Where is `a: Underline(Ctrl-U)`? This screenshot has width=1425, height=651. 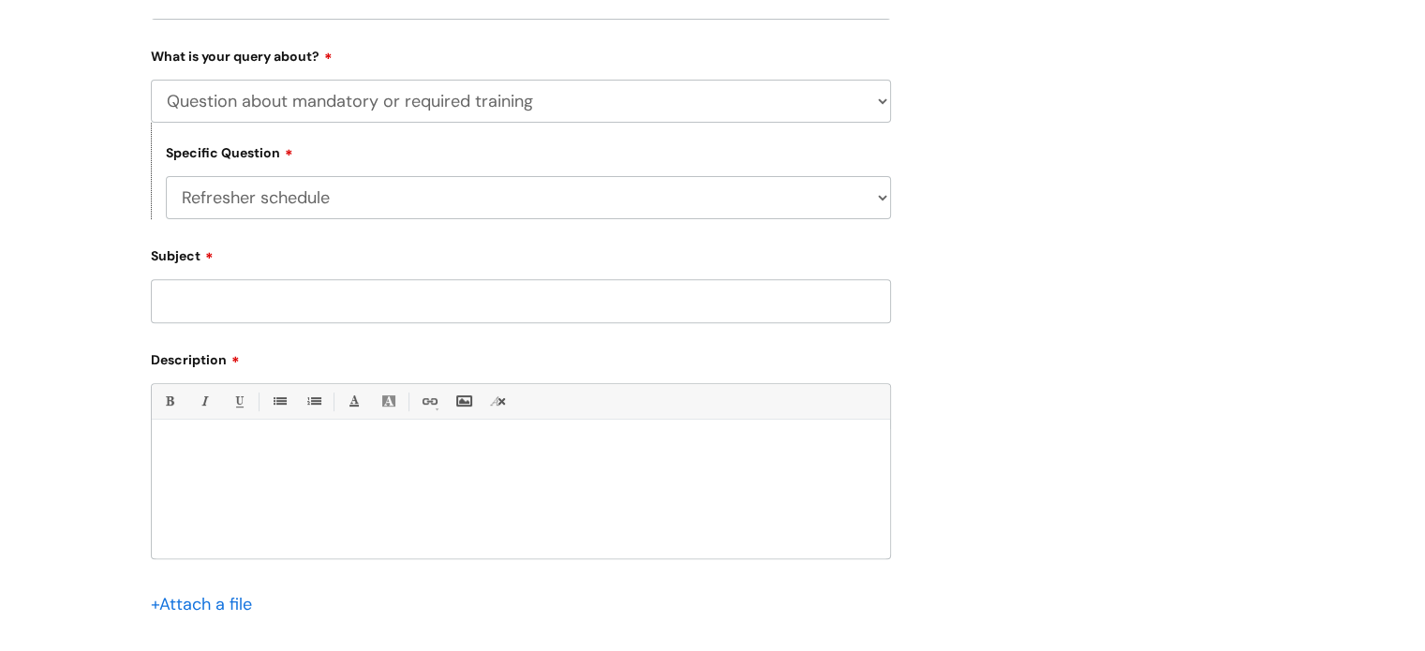 a: Underline(Ctrl-U) is located at coordinates (238, 401).